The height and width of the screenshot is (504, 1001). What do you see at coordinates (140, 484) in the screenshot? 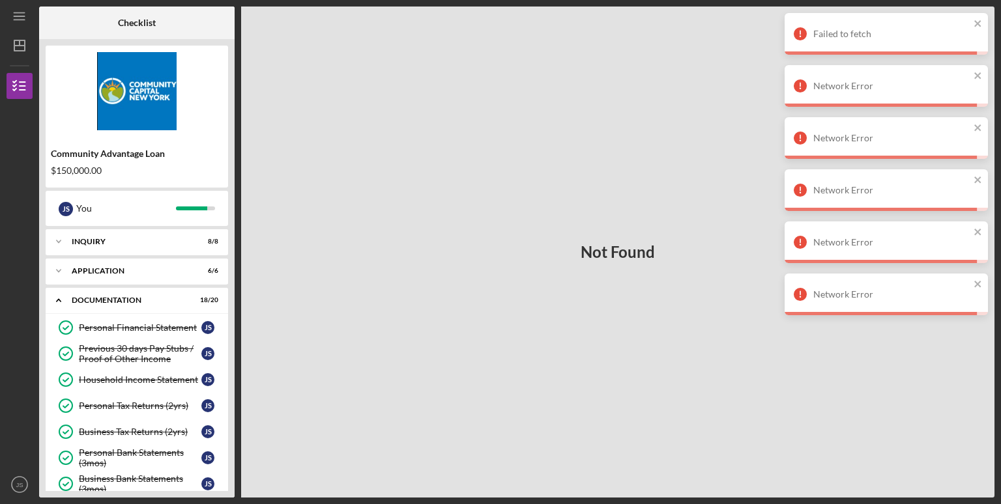
I see `div: Business Bank Statements (3mos)` at bounding box center [140, 484].